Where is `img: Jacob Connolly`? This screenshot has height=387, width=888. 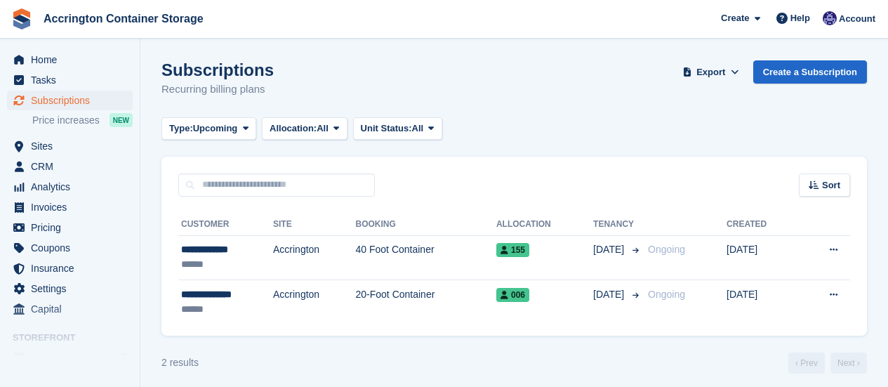 img: Jacob Connolly is located at coordinates (830, 18).